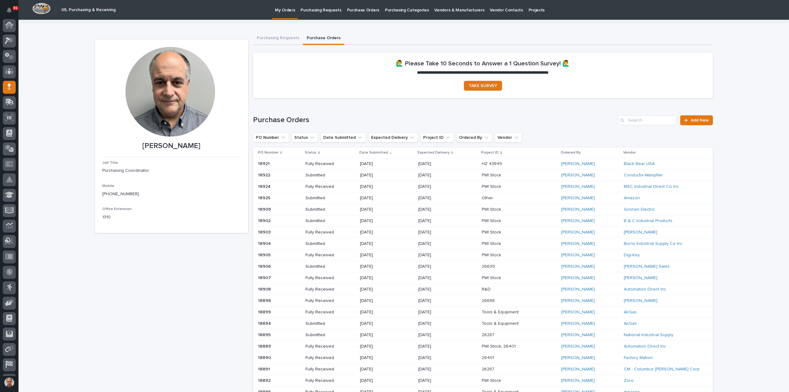 The height and width of the screenshot is (392, 789). I want to click on div: Notifications91, so click(12, 12).